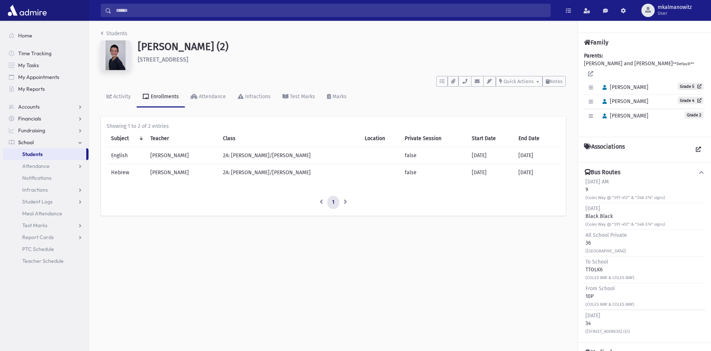 This screenshot has width=711, height=351. Describe the element at coordinates (608, 323) in the screenshot. I see `div: 34` at that location.